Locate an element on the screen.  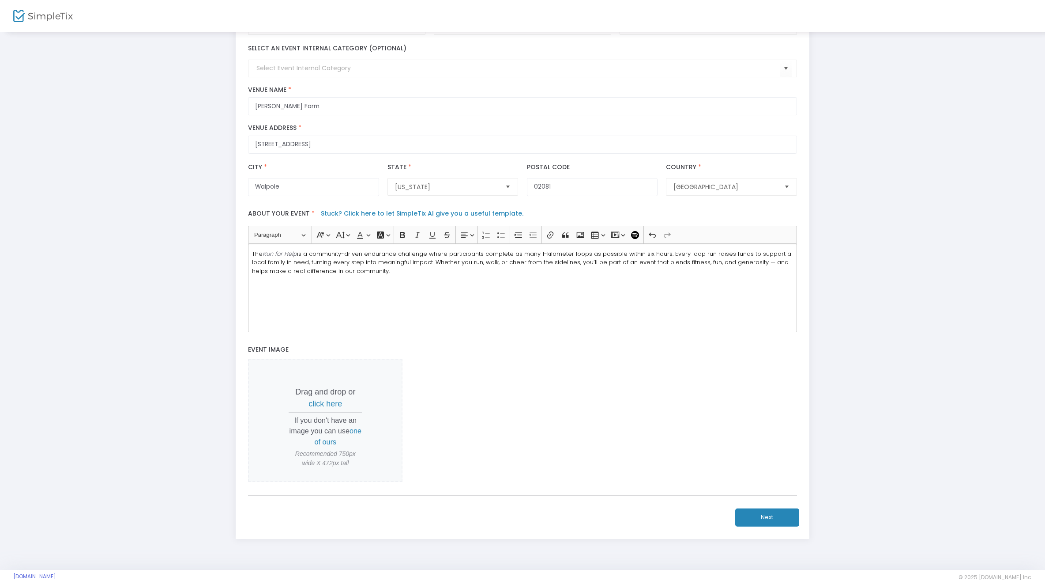
p: Drag and drop or is located at coordinates (325, 398).